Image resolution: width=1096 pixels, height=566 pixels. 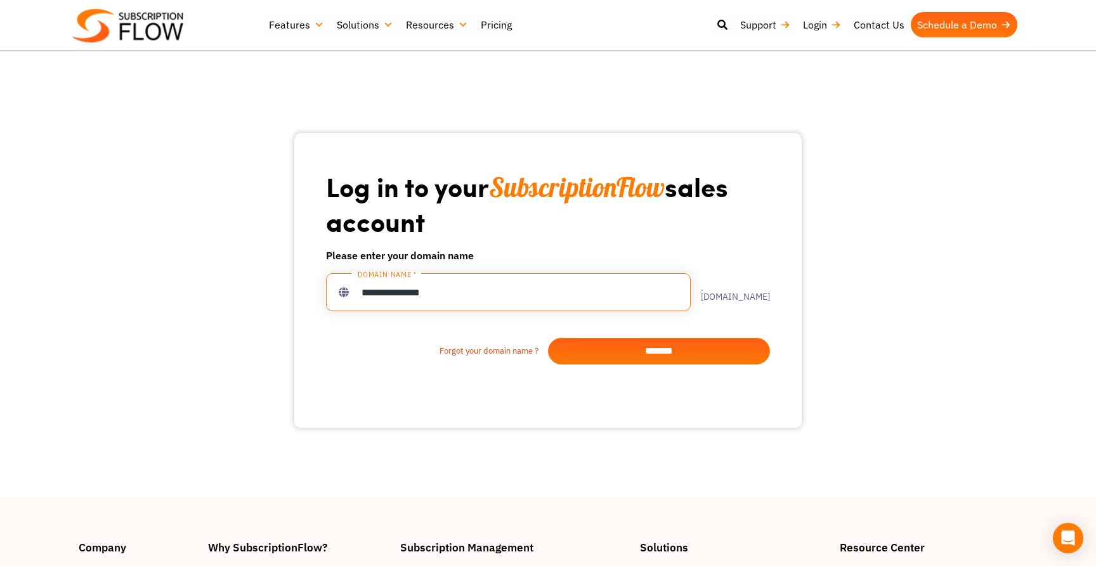 What do you see at coordinates (296, 25) in the screenshot?
I see `a: Features` at bounding box center [296, 25].